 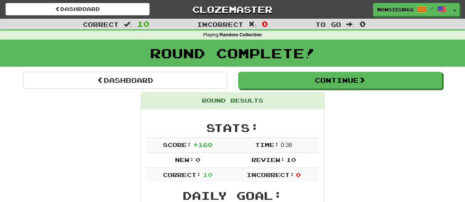 What do you see at coordinates (395, 10) in the screenshot?
I see `span: monsieur66` at bounding box center [395, 10].